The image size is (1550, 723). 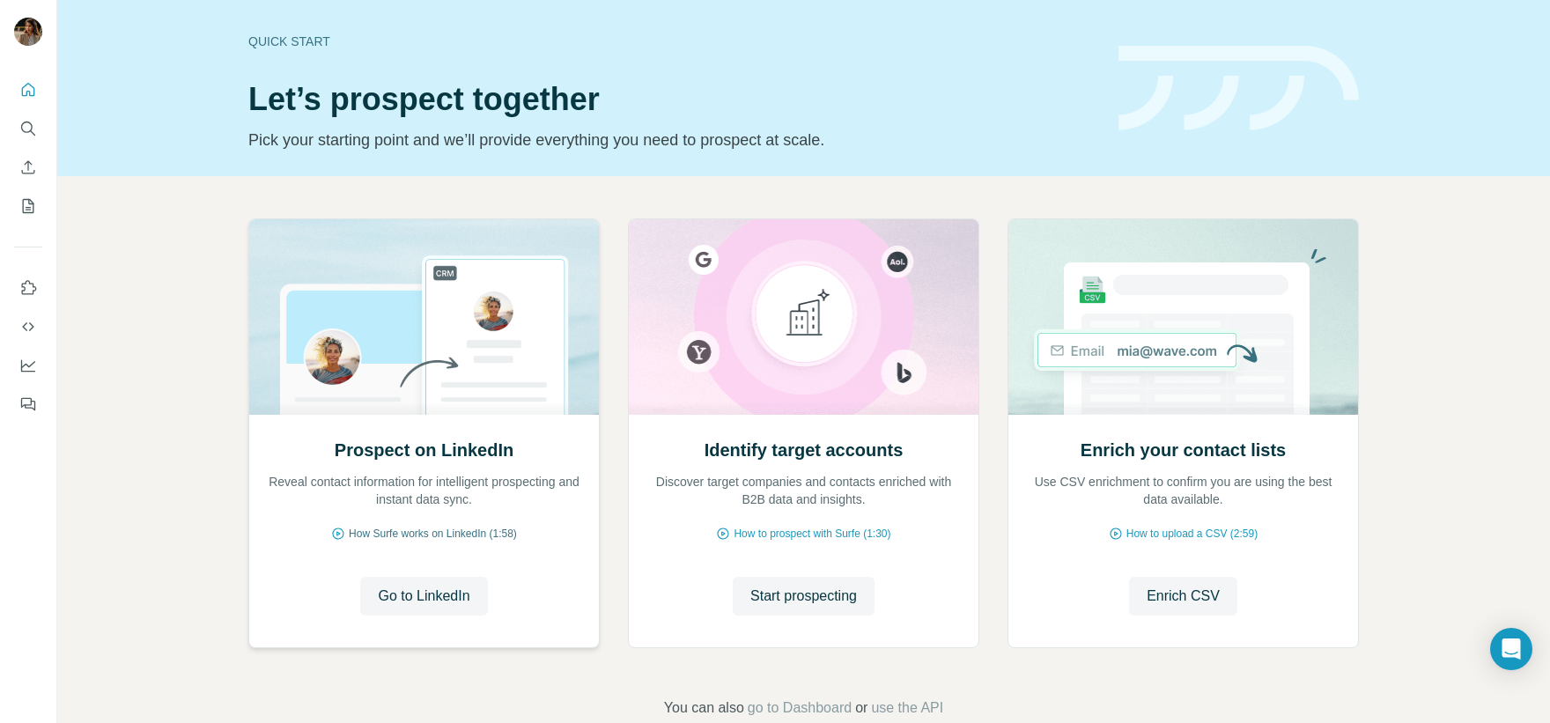 I want to click on button: Start prospecting, so click(x=803, y=596).